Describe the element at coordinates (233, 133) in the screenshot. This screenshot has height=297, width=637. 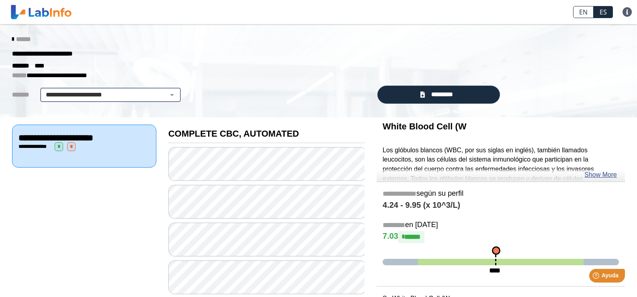
I see `b: COMPLETE CBC, AUTOMATED` at that location.